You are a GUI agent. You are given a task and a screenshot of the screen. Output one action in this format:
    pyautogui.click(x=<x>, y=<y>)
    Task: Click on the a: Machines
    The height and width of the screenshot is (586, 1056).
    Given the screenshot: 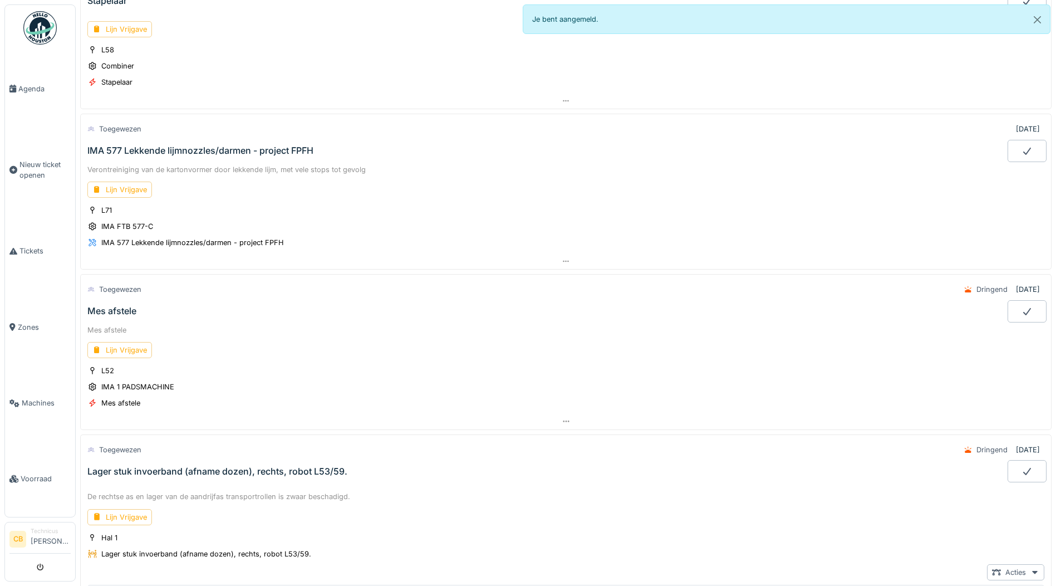 What is the action you would take?
    pyautogui.click(x=40, y=403)
    